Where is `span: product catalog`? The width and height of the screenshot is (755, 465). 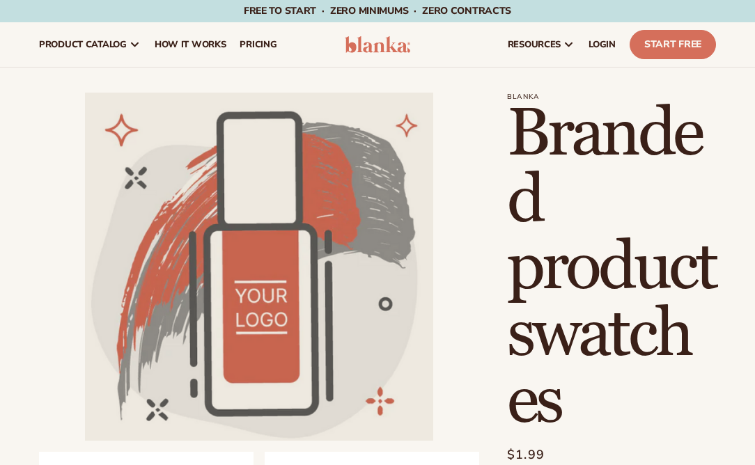
span: product catalog is located at coordinates (83, 45).